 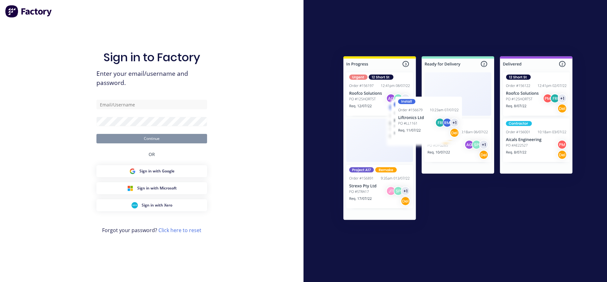 I want to click on button: Xero Sign inSign in with Xero, so click(x=152, y=205).